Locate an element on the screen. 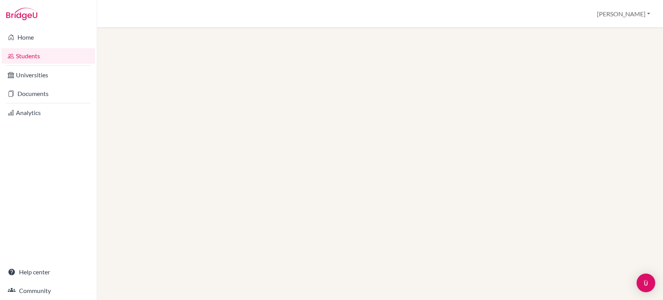  a: Analytics is located at coordinates (48, 113).